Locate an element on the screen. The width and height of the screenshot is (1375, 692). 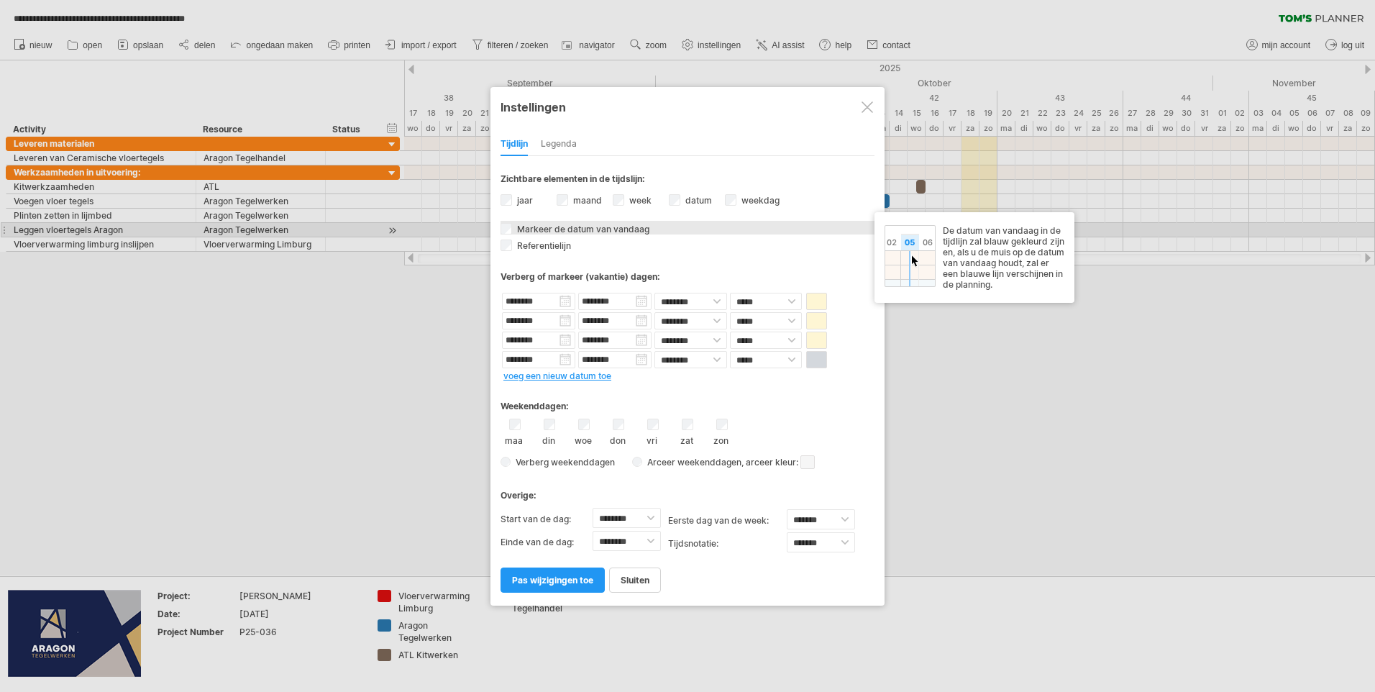
span: pas wijzigingen toe is located at coordinates (552, 580).